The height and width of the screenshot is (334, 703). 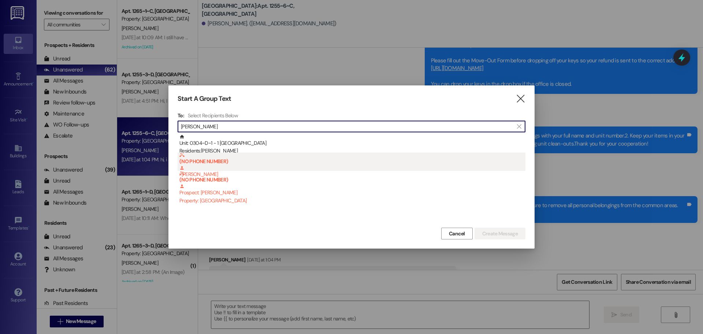 What do you see at coordinates (457, 233) in the screenshot?
I see `span: Cancel` at bounding box center [457, 233].